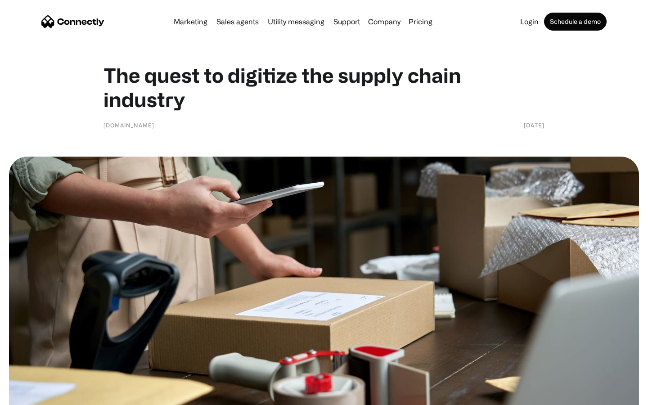 Image resolution: width=648 pixels, height=405 pixels. What do you see at coordinates (384, 22) in the screenshot?
I see `div: Company` at bounding box center [384, 22].